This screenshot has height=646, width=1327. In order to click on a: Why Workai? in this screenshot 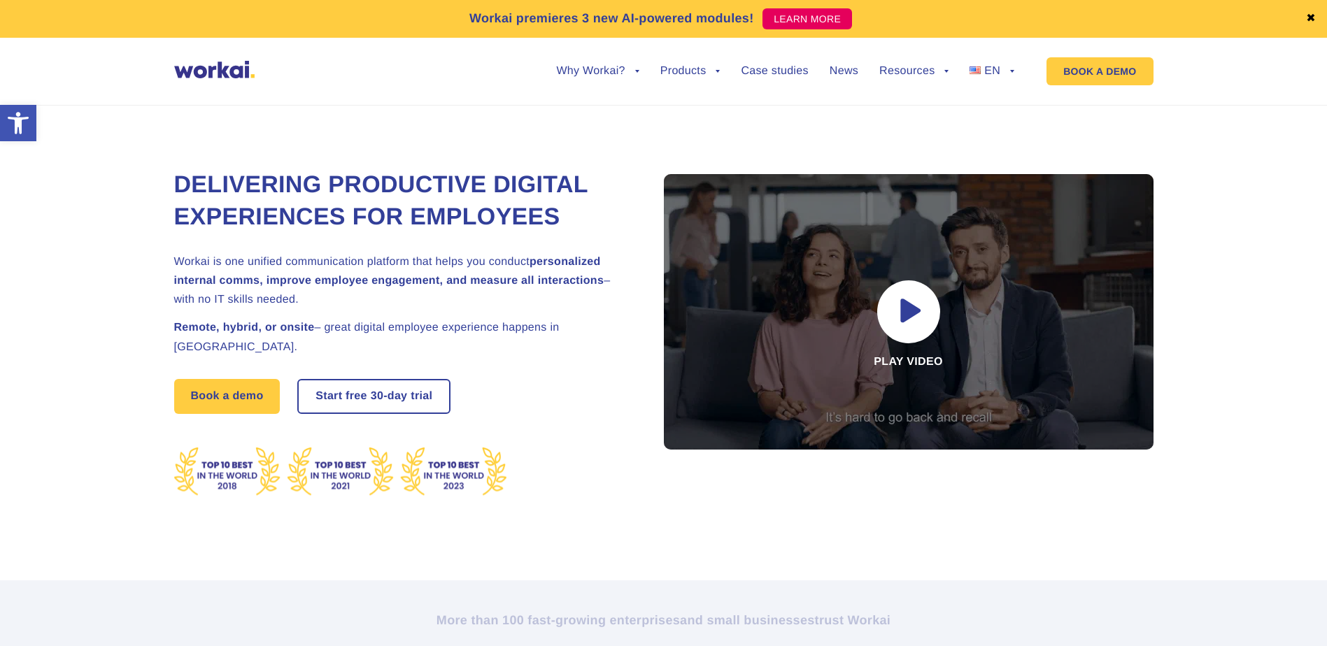, I will do `click(597, 71)`.